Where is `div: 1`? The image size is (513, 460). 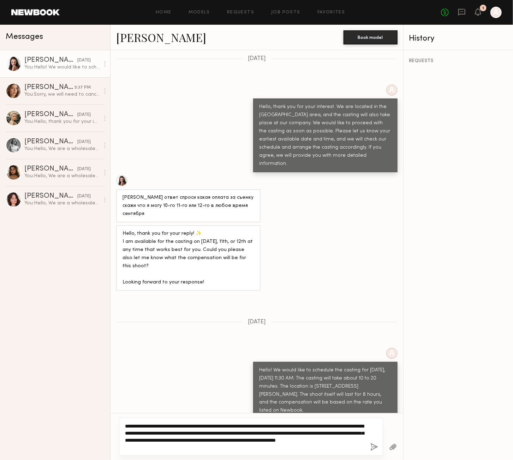
div: 1 is located at coordinates (483, 8).